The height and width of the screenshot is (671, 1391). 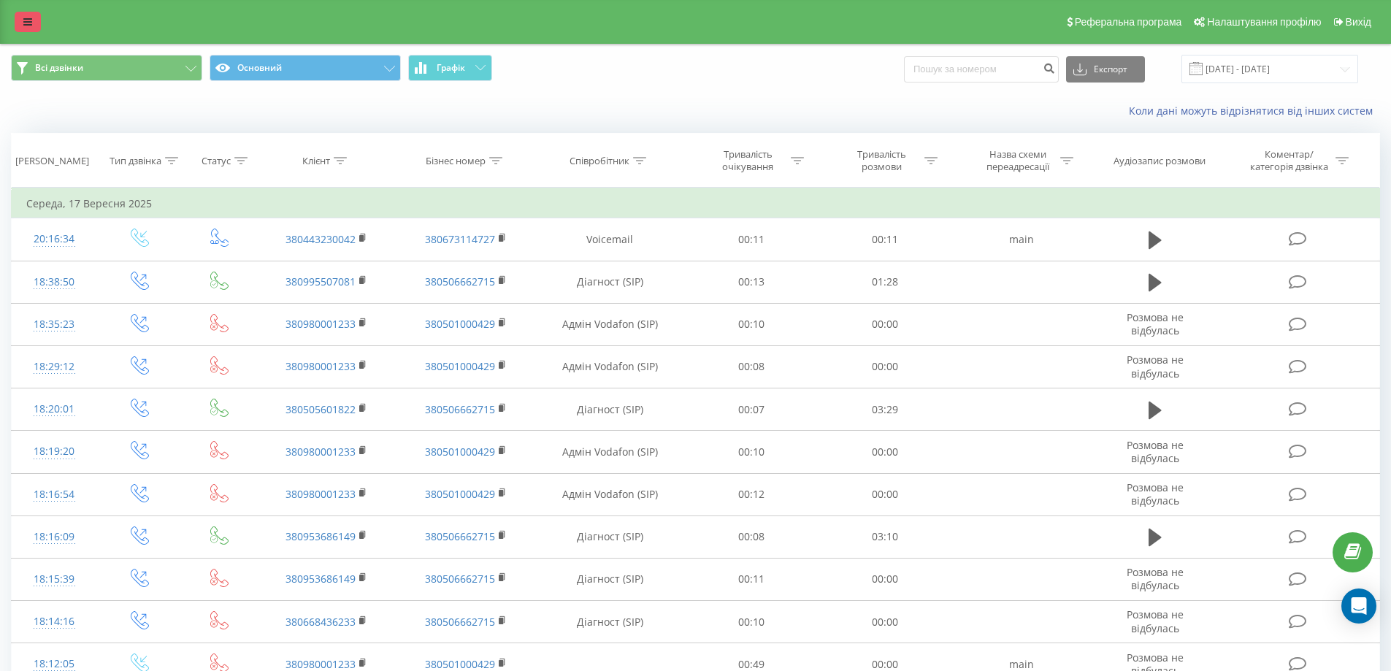 I want to click on a: 380668436233, so click(x=321, y=621).